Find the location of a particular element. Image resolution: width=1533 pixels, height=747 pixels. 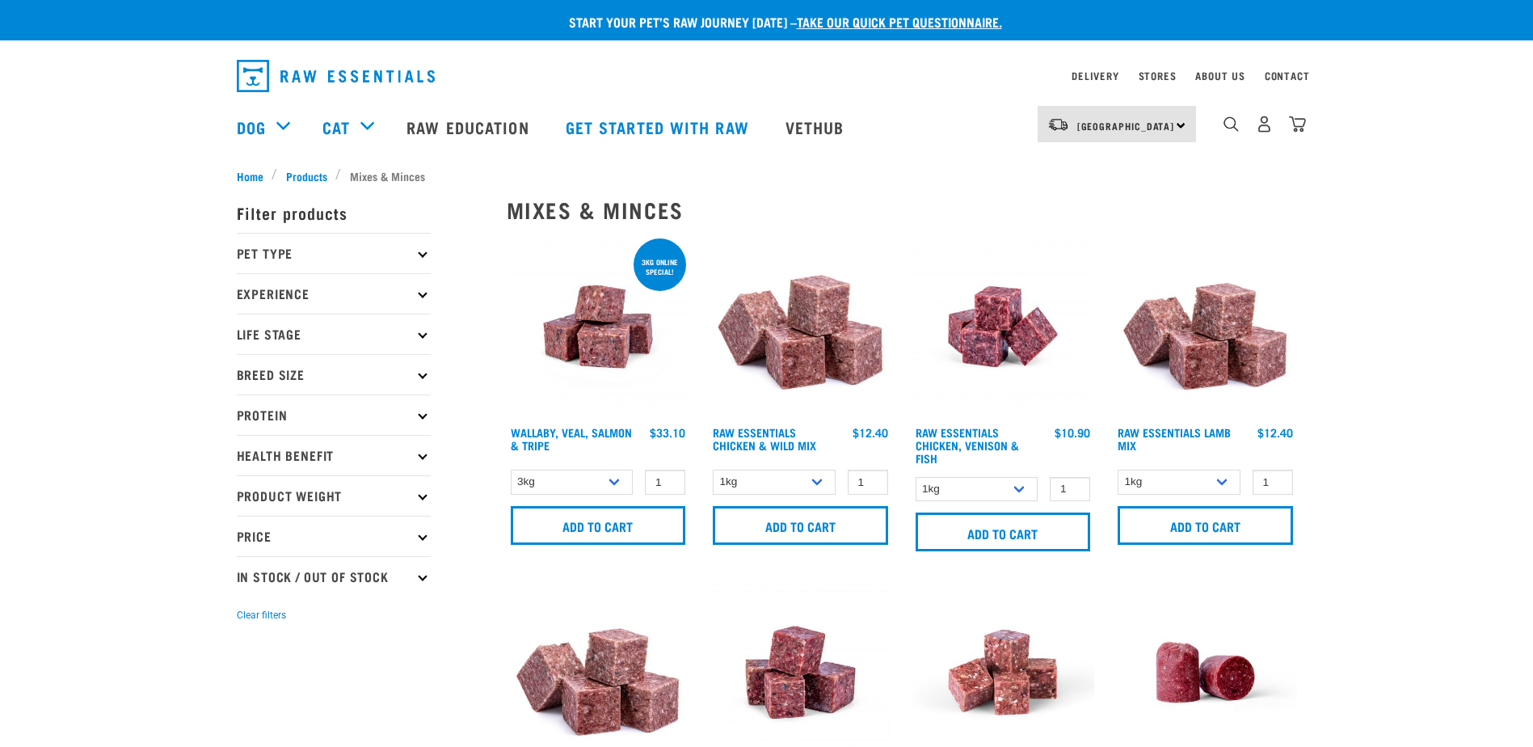

button: Clear filters is located at coordinates (261, 615).